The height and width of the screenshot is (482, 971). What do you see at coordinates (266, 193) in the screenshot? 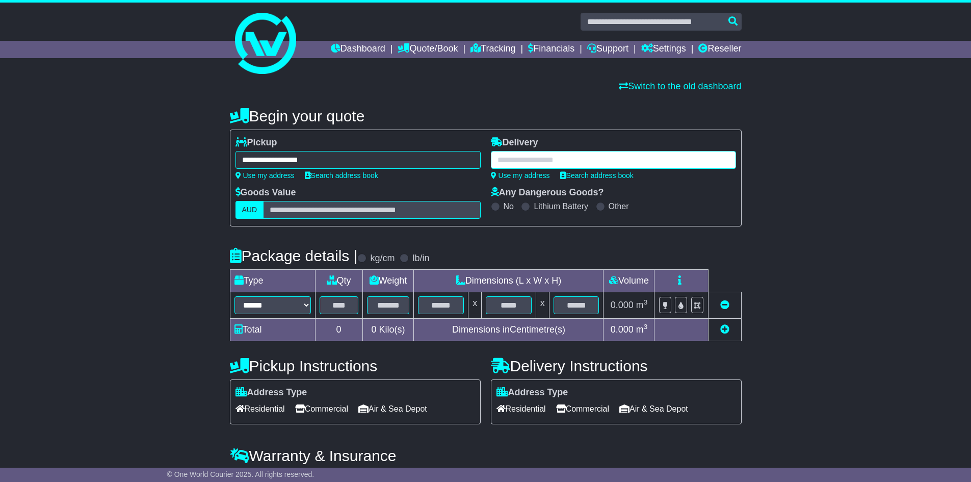
I see `label: Goods Value` at bounding box center [266, 193].